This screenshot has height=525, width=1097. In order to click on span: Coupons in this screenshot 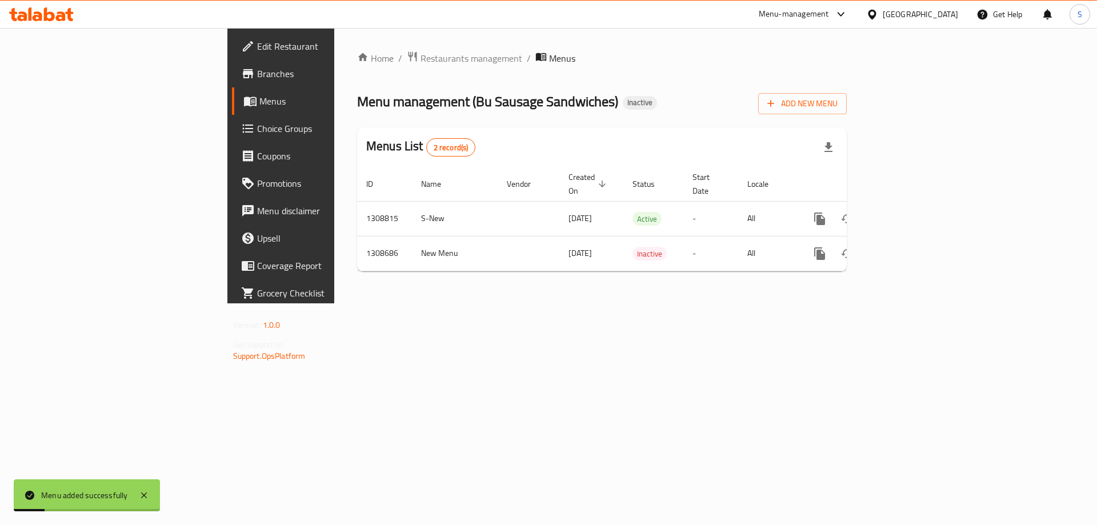, I will do `click(329, 156)`.